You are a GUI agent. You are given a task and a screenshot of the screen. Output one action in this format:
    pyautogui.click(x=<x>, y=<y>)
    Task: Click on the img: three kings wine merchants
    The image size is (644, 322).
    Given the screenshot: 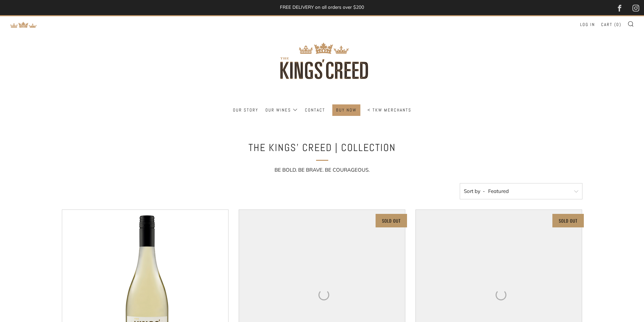 What is the action you would take?
    pyautogui.click(x=322, y=60)
    